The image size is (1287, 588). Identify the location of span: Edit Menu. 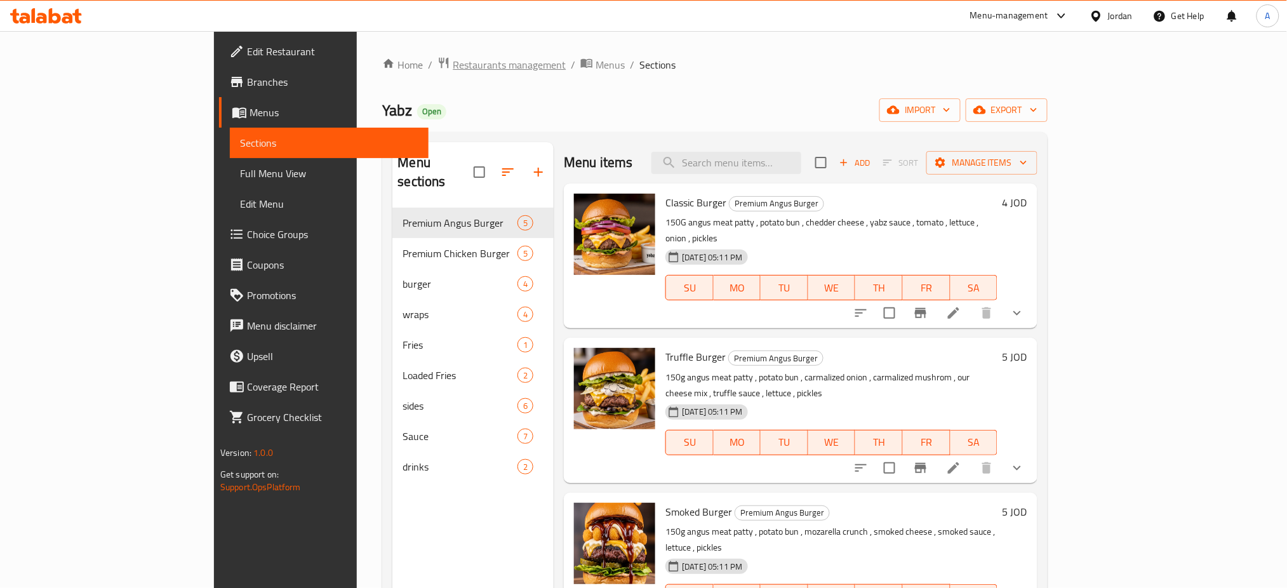
(329, 204).